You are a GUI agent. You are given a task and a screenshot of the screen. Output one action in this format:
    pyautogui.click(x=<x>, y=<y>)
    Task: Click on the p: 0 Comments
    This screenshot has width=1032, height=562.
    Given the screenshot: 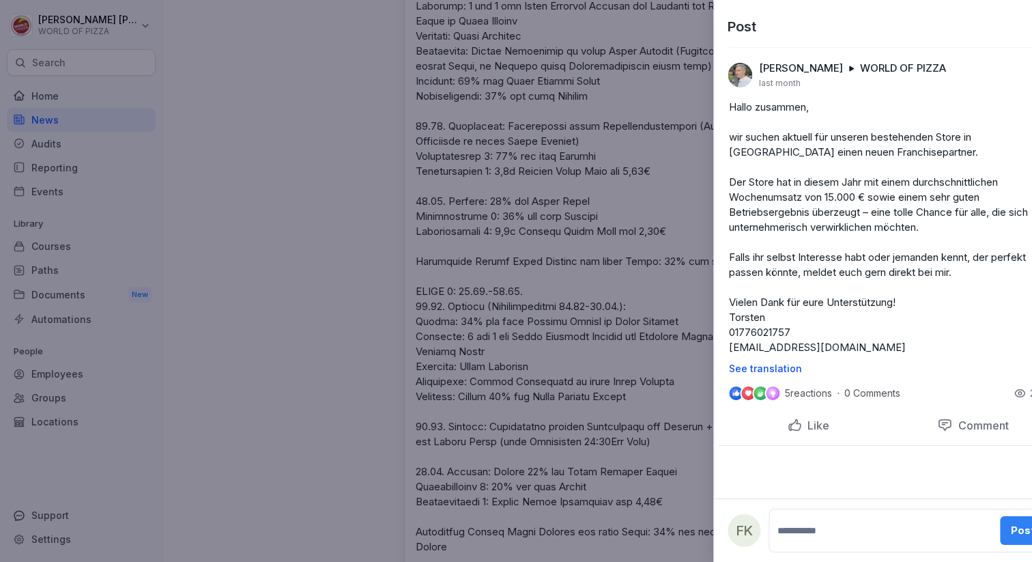 What is the action you would take?
    pyautogui.click(x=882, y=393)
    